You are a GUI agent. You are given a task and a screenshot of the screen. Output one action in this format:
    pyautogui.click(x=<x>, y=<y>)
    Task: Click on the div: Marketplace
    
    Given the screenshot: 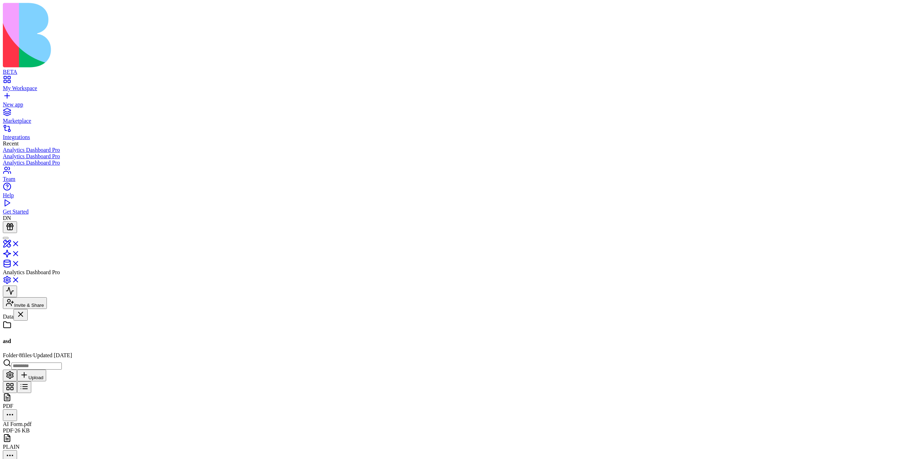 What is the action you would take?
    pyautogui.click(x=454, y=121)
    